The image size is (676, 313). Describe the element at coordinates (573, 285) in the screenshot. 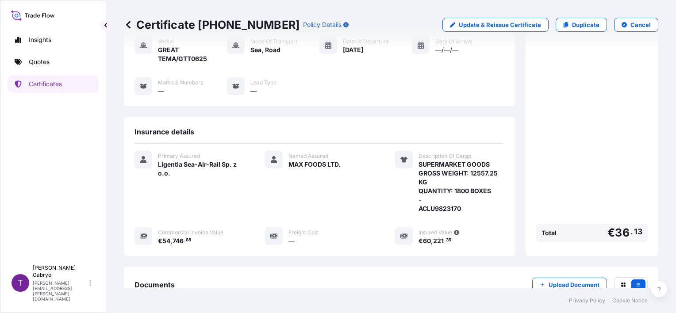

I see `p: Upload Document` at that location.